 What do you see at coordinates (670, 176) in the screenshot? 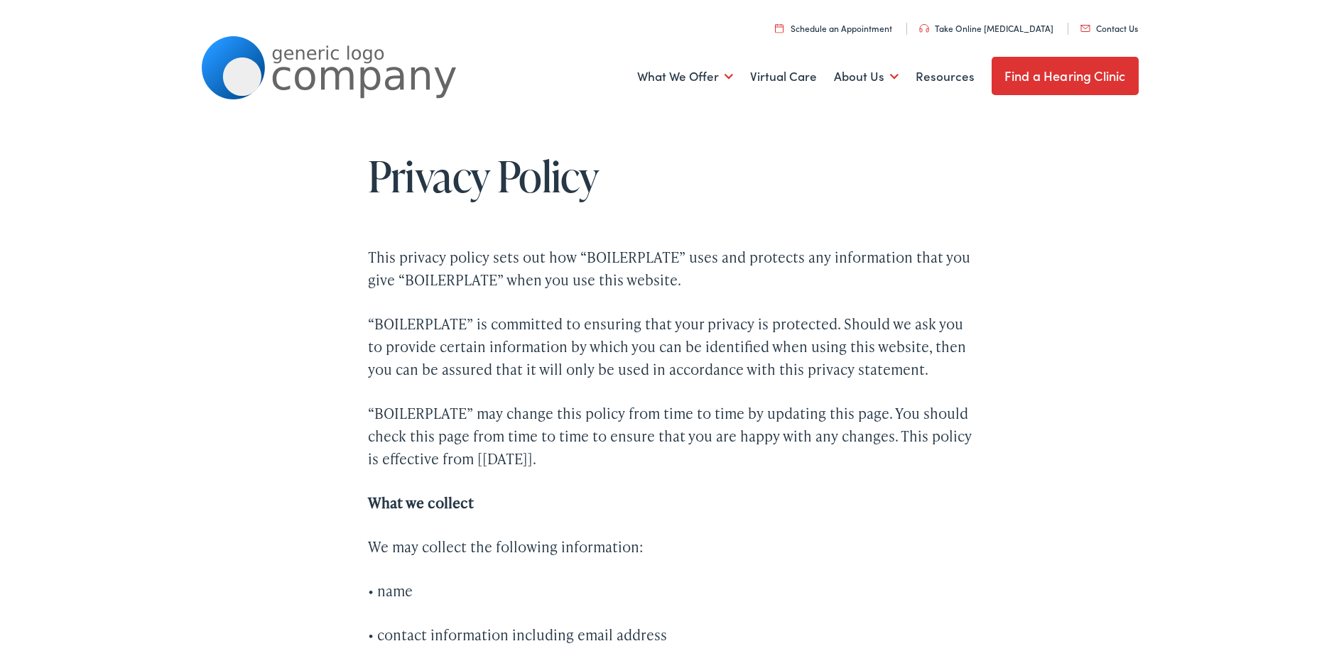
I see `h1: Privacy Policy` at bounding box center [670, 176].